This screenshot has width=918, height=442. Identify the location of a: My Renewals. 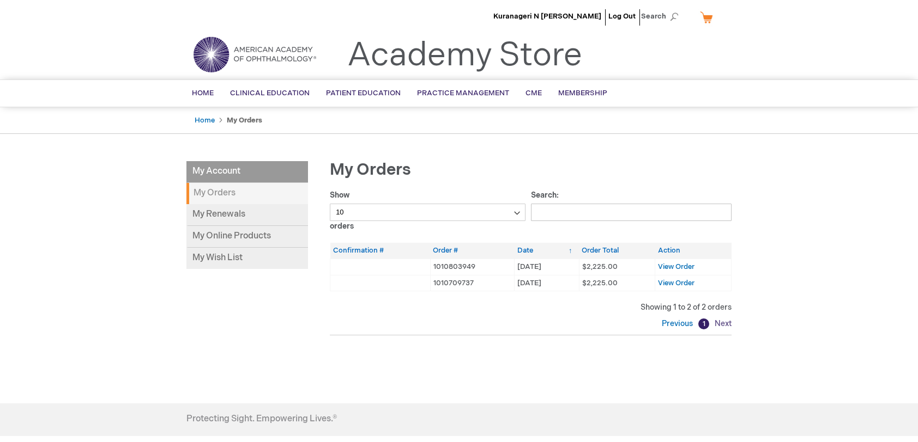
(247, 215).